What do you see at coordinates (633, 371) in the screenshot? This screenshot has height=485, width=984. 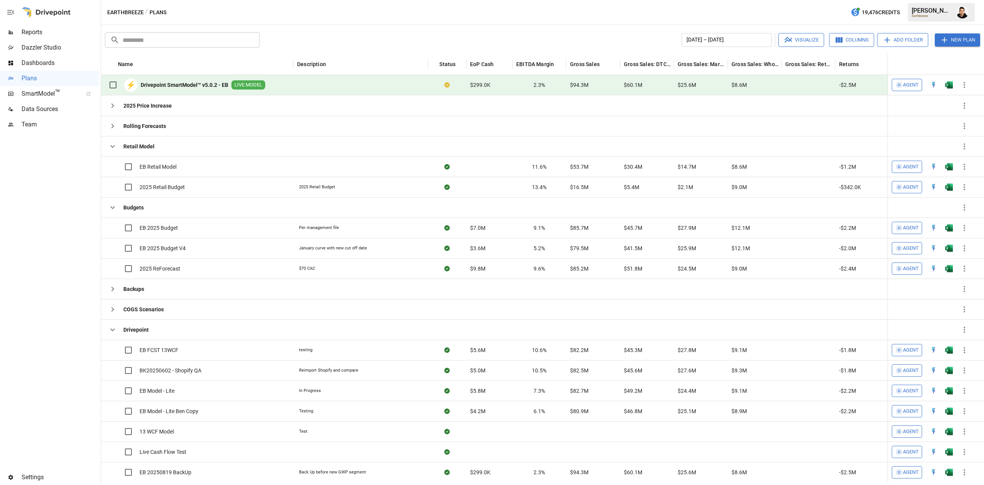 I see `span: $45.6M` at bounding box center [633, 371].